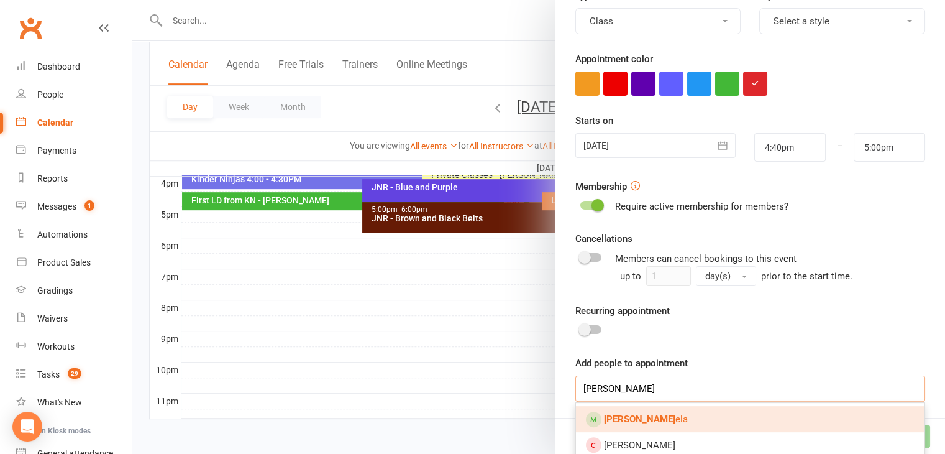 This screenshot has height=454, width=945. Describe the element at coordinates (718, 276) in the screenshot. I see `span: day(s)` at that location.